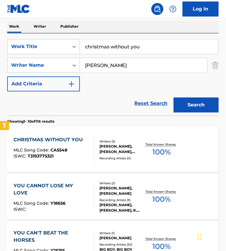 This screenshot has width=226, height=251. Describe the element at coordinates (201, 9) in the screenshot. I see `a: Log In` at that location.